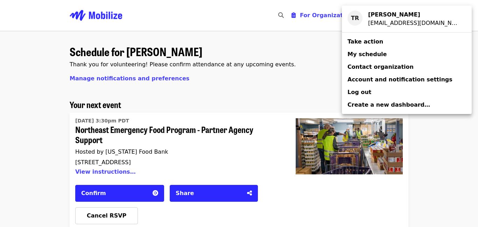 This screenshot has width=478, height=227. What do you see at coordinates (407, 79) in the screenshot?
I see `a: Account and notification settings` at bounding box center [407, 79].